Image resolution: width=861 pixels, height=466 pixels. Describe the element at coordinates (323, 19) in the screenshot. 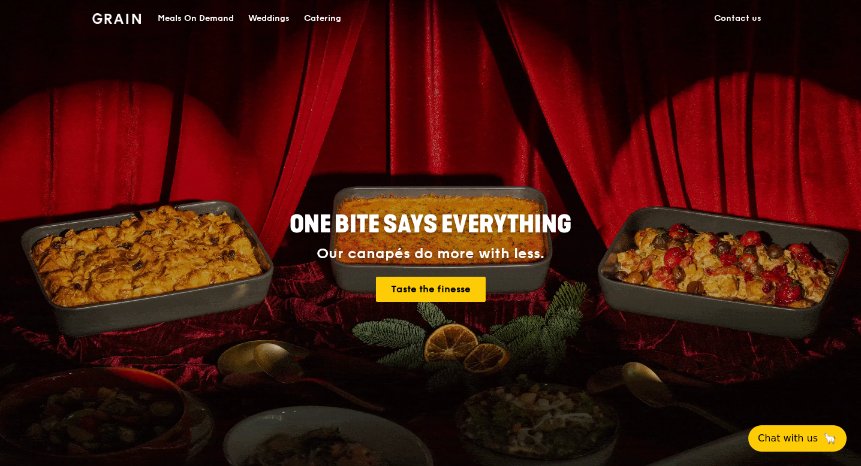

I see `div: Catering` at that location.